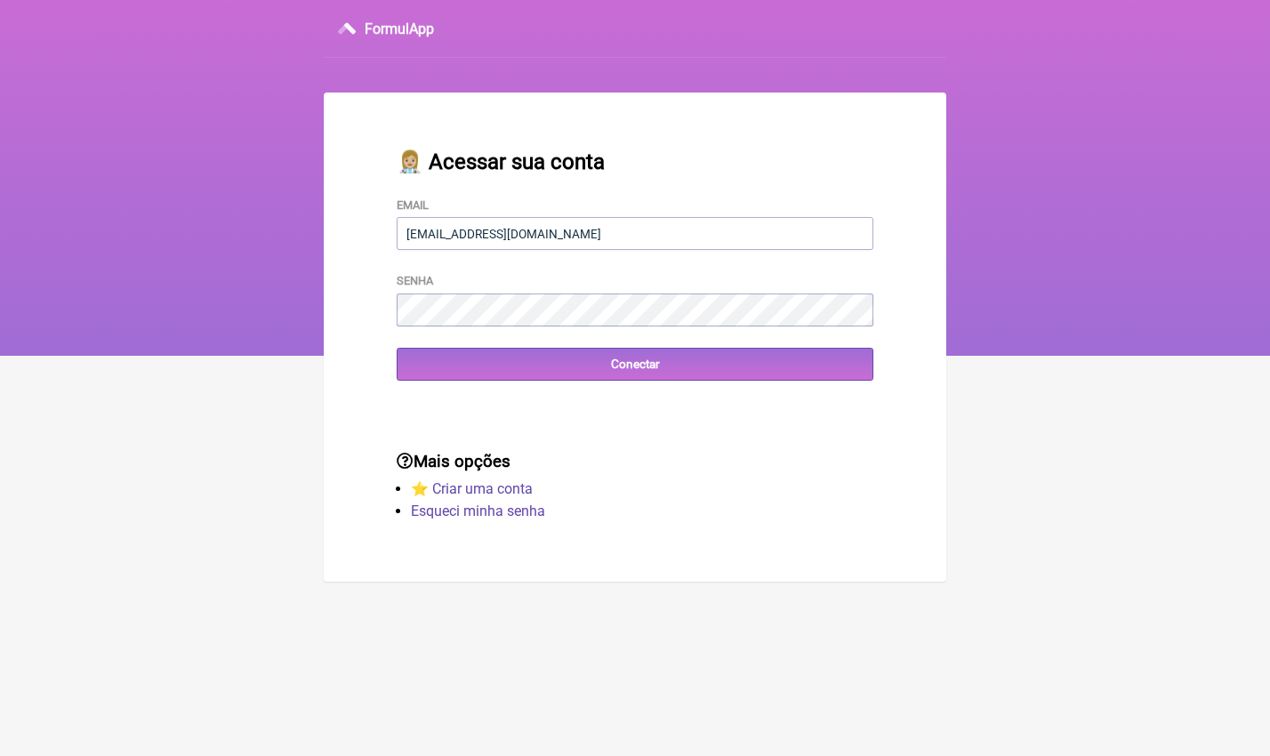 The height and width of the screenshot is (756, 1270). What do you see at coordinates (413, 204) in the screenshot?
I see `label: Email` at bounding box center [413, 204].